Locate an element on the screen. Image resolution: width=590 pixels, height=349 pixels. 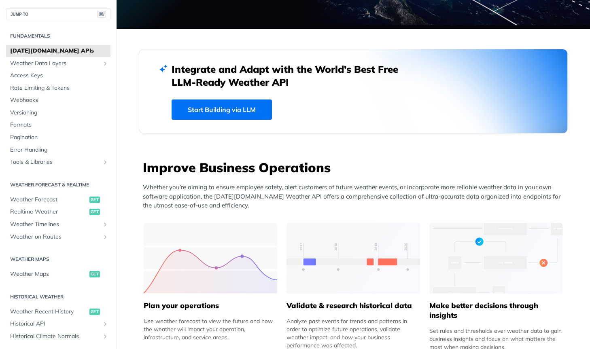
a: Weather Forecastget is located at coordinates (58, 200).